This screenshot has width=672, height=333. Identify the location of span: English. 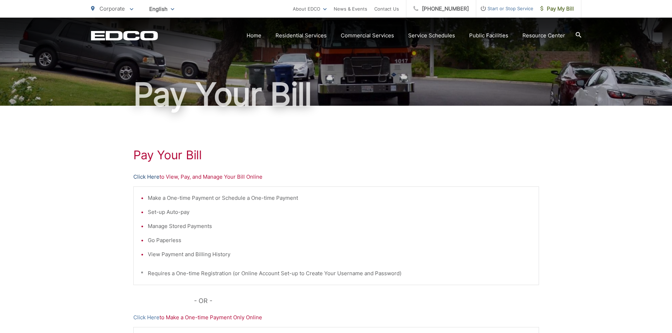
(162, 9).